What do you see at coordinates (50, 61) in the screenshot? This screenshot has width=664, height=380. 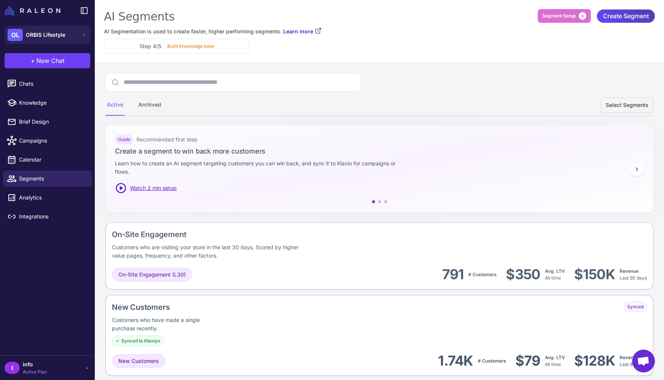 I see `span: New Chat` at bounding box center [50, 61].